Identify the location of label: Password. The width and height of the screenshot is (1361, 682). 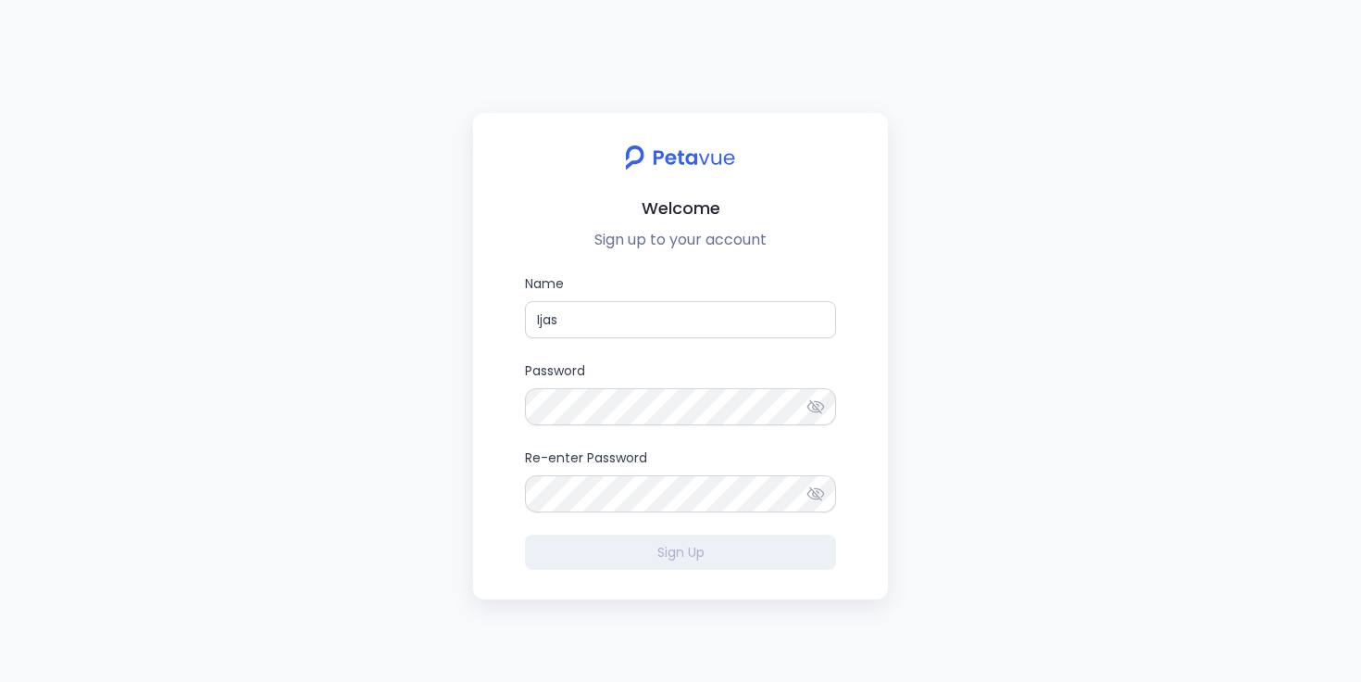
(681, 393).